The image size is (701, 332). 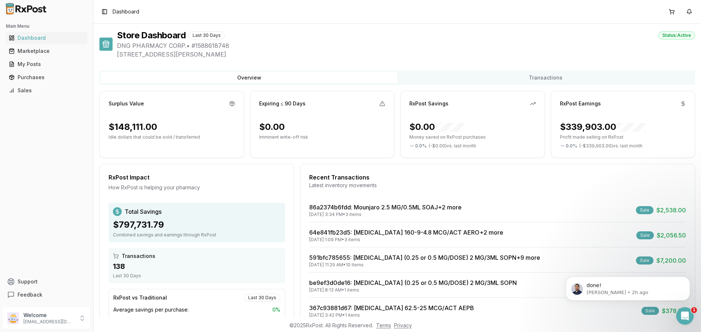 I want to click on div: RxPost Impact, so click(x=197, y=178).